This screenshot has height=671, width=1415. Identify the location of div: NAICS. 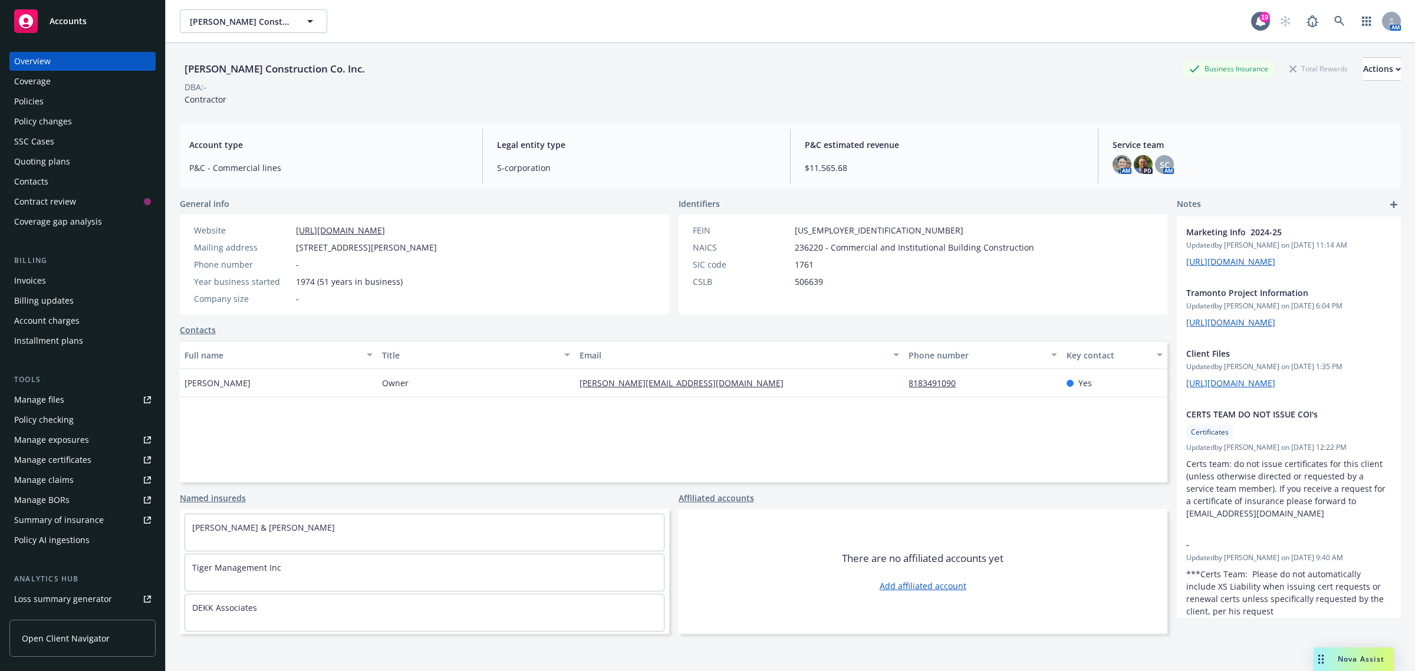
(741, 247).